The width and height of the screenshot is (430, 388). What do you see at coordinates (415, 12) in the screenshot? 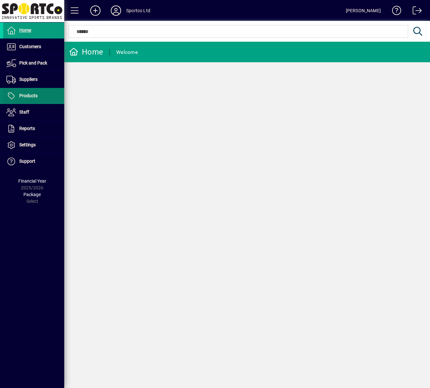
I see `a: Logout` at bounding box center [415, 12].